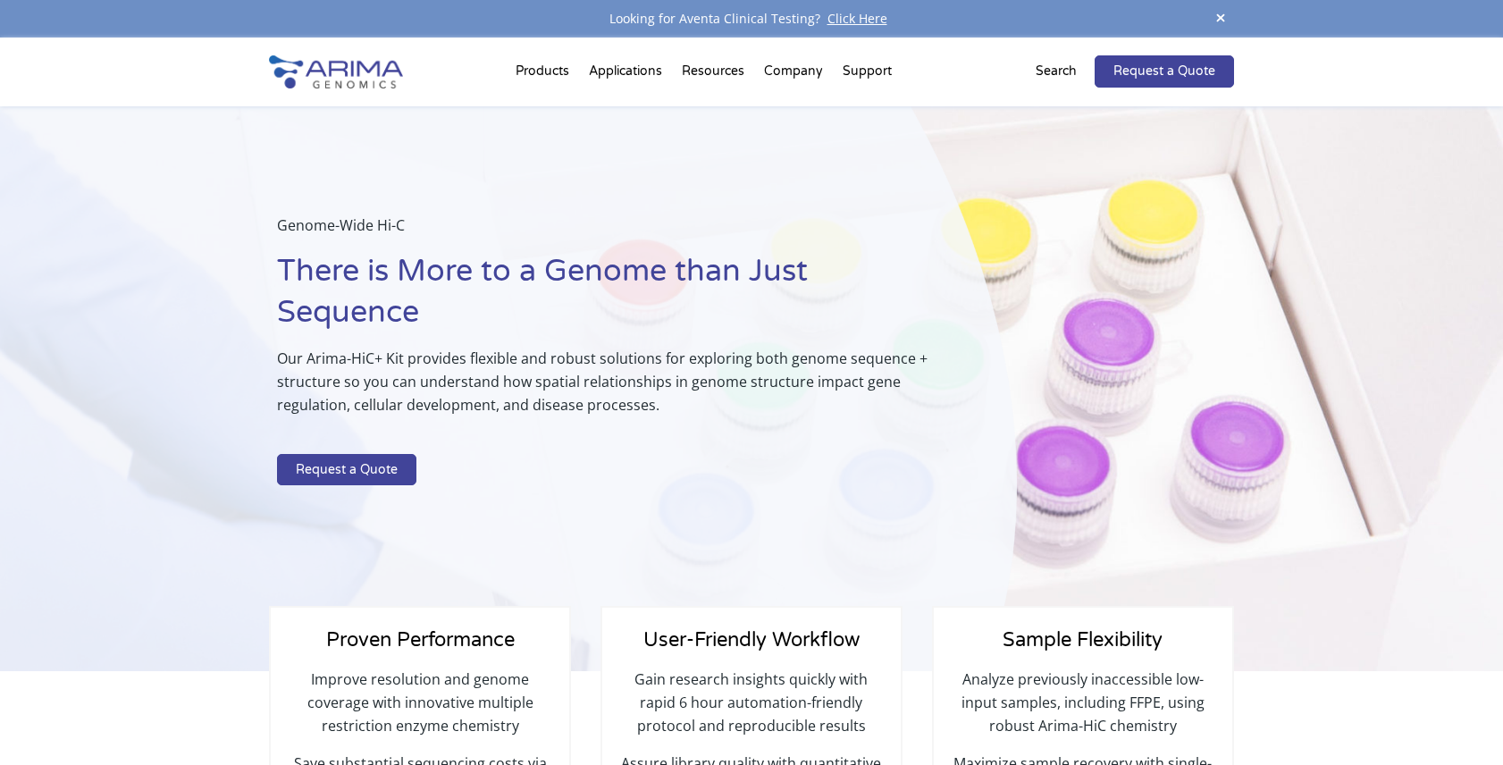 The image size is (1503, 765). I want to click on div: Looking for Aventa Clinical Testing?, so click(752, 19).